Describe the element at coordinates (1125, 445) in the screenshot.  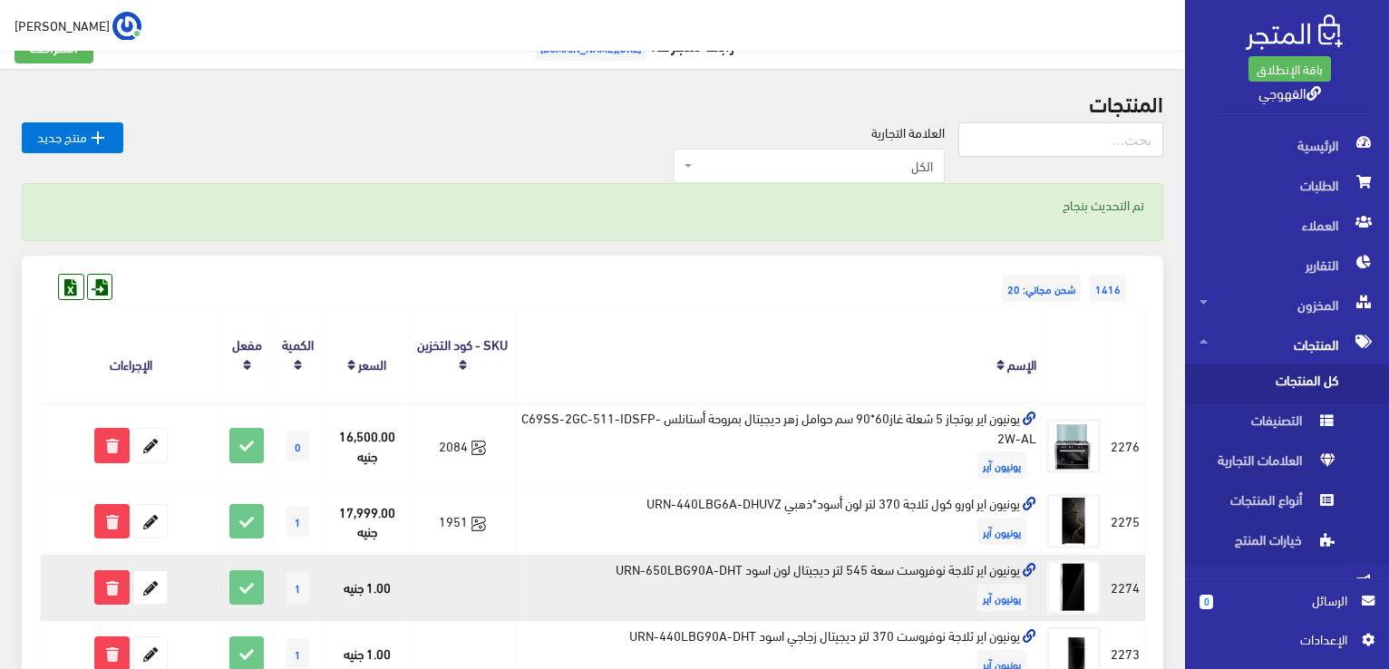
I see `td: 2276` at that location.